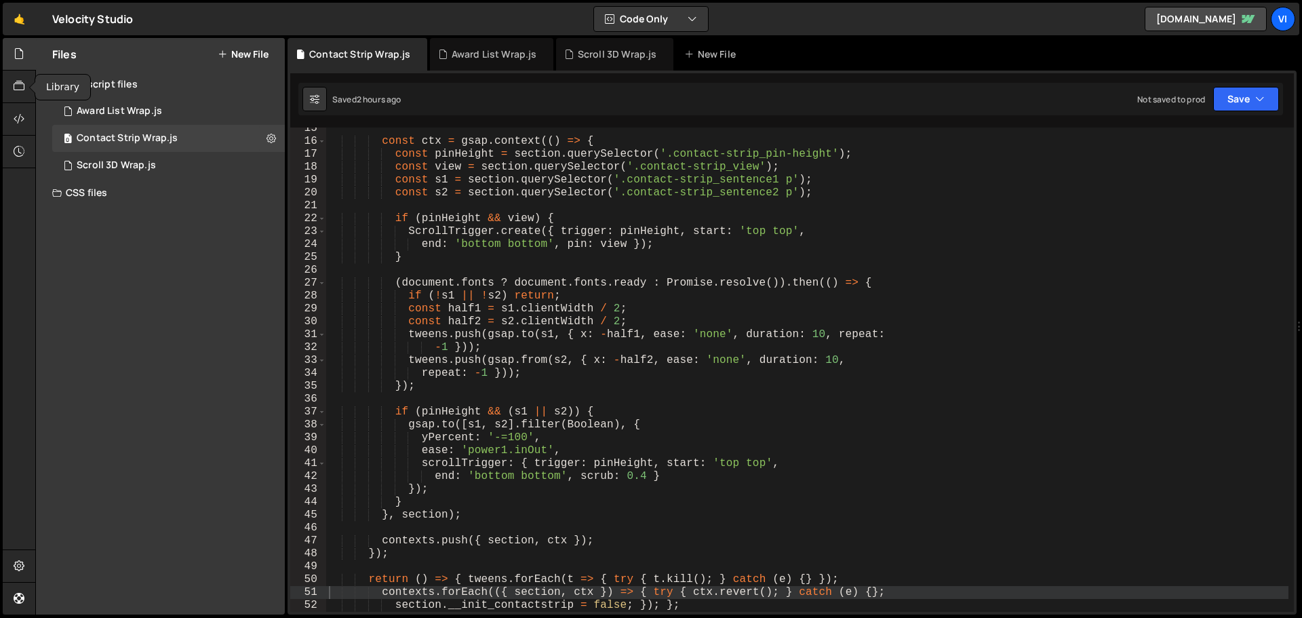  Describe the element at coordinates (308, 605) in the screenshot. I see `div: 52` at that location.